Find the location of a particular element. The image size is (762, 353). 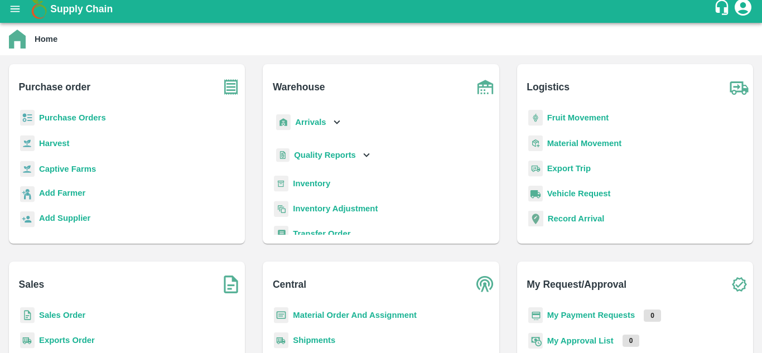

b: Supply Chain is located at coordinates (81, 9).